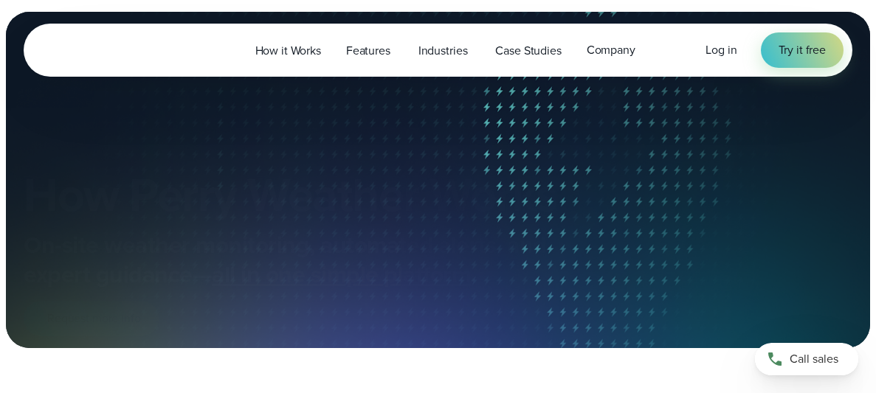 The image size is (876, 393). Describe the element at coordinates (611, 50) in the screenshot. I see `span: Company` at that location.